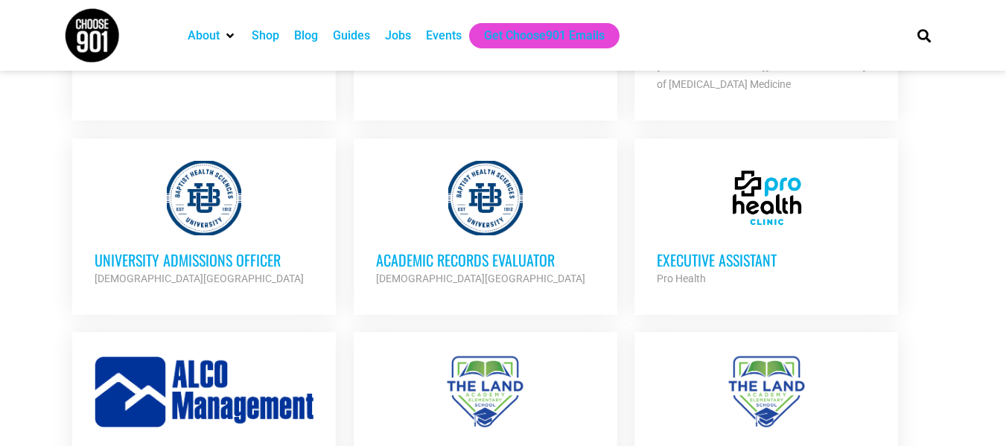  Describe the element at coordinates (681, 278) in the screenshot. I see `strong: Pro Health` at that location.